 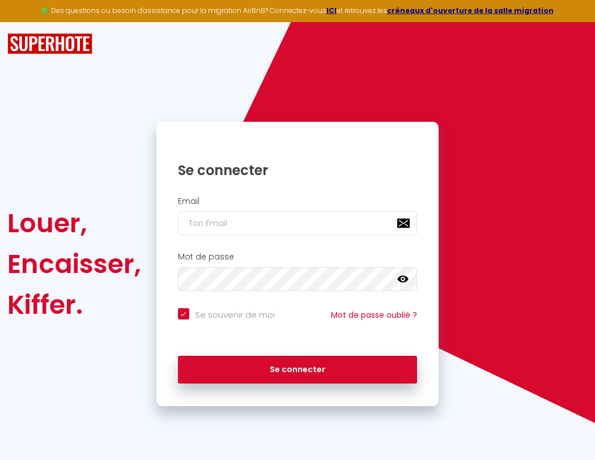 I want to click on strong: ICI, so click(x=332, y=10).